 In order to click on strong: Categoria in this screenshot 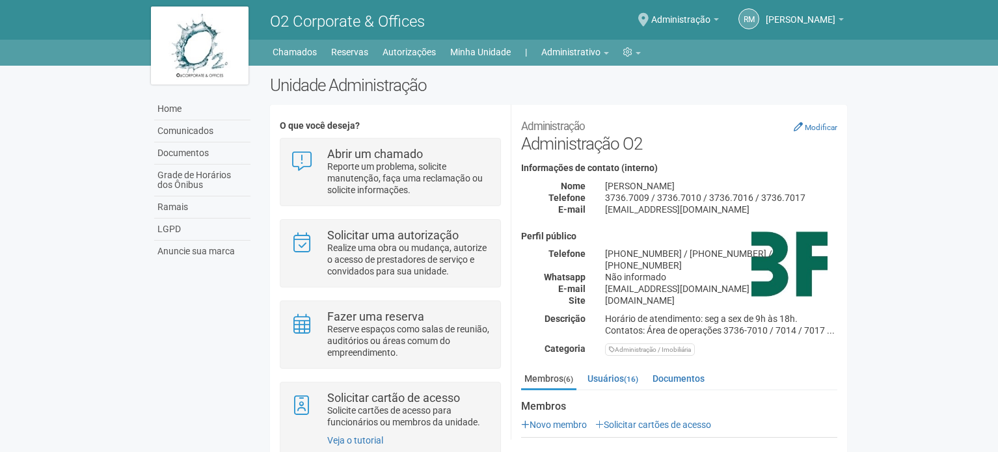, I will do `click(565, 349)`.